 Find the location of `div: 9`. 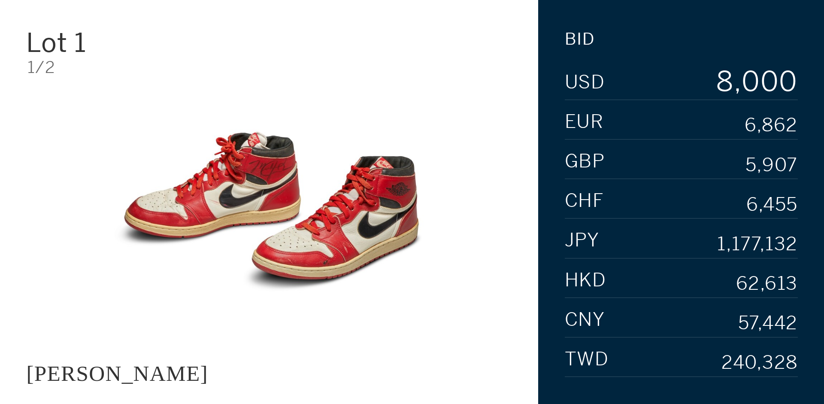

div: 9 is located at coordinates (725, 109).